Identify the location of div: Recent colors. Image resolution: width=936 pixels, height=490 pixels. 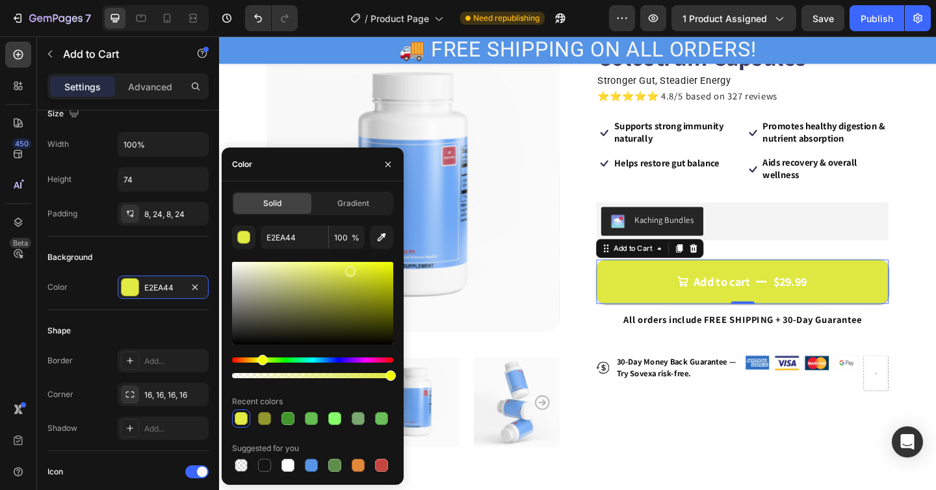
(257, 402).